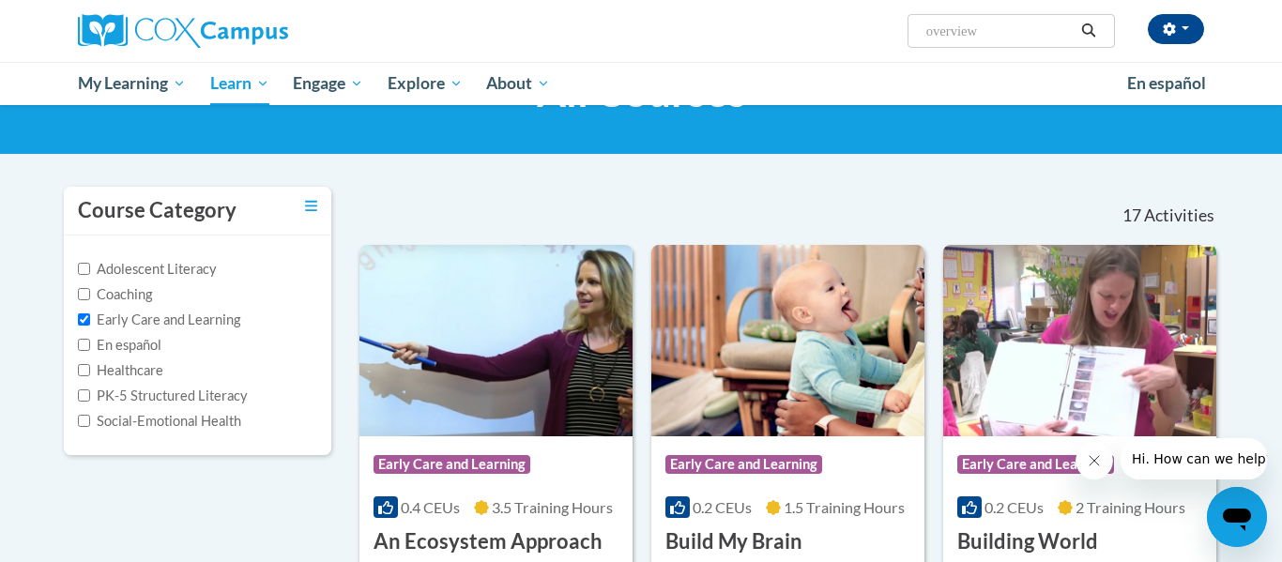  Describe the element at coordinates (1089, 31) in the screenshot. I see `button: Search` at that location.